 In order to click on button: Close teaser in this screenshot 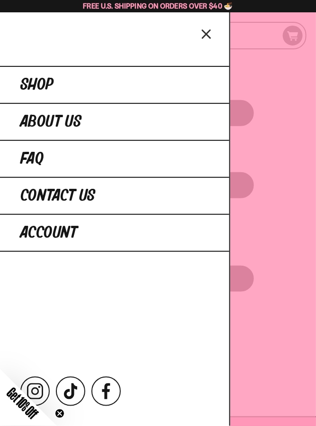, I will do `click(60, 413)`.